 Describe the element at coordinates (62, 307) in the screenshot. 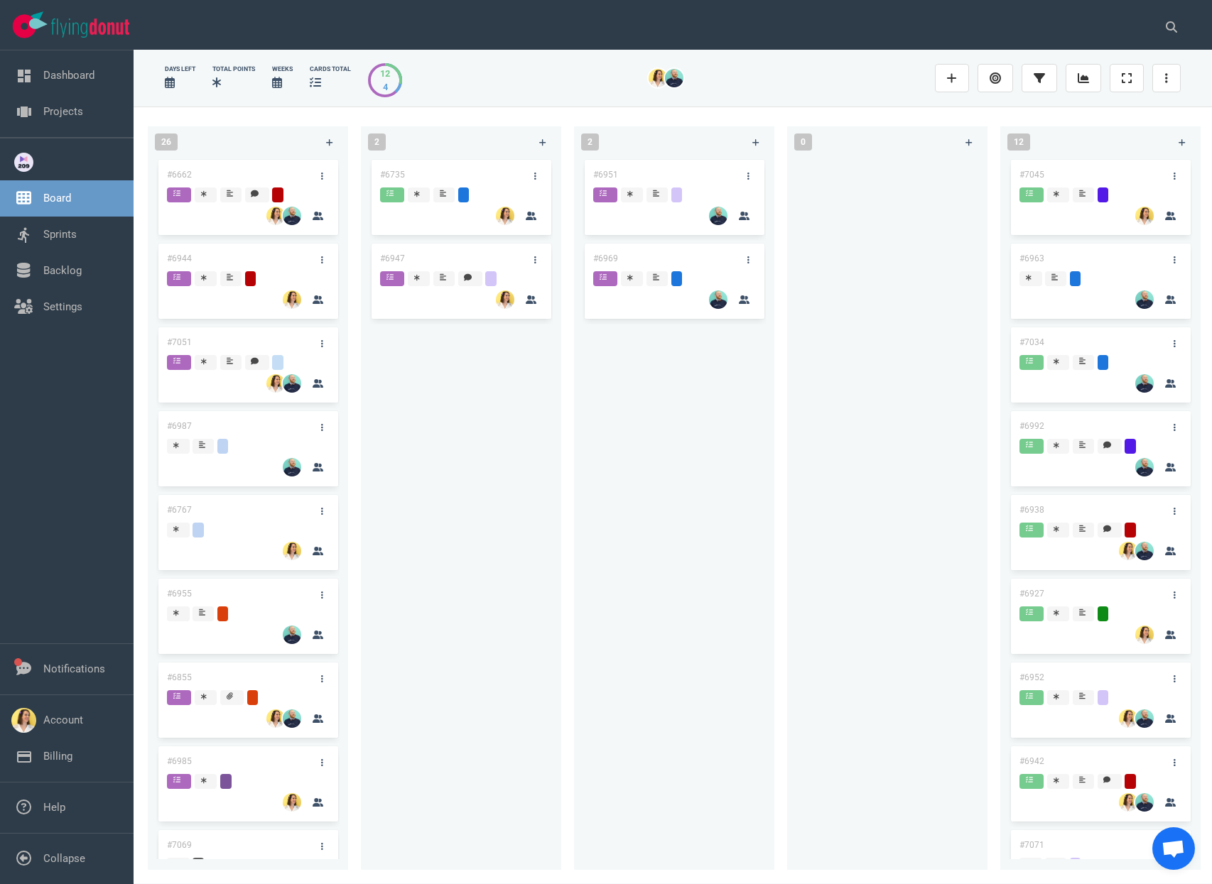

I see `a: Settings` at that location.